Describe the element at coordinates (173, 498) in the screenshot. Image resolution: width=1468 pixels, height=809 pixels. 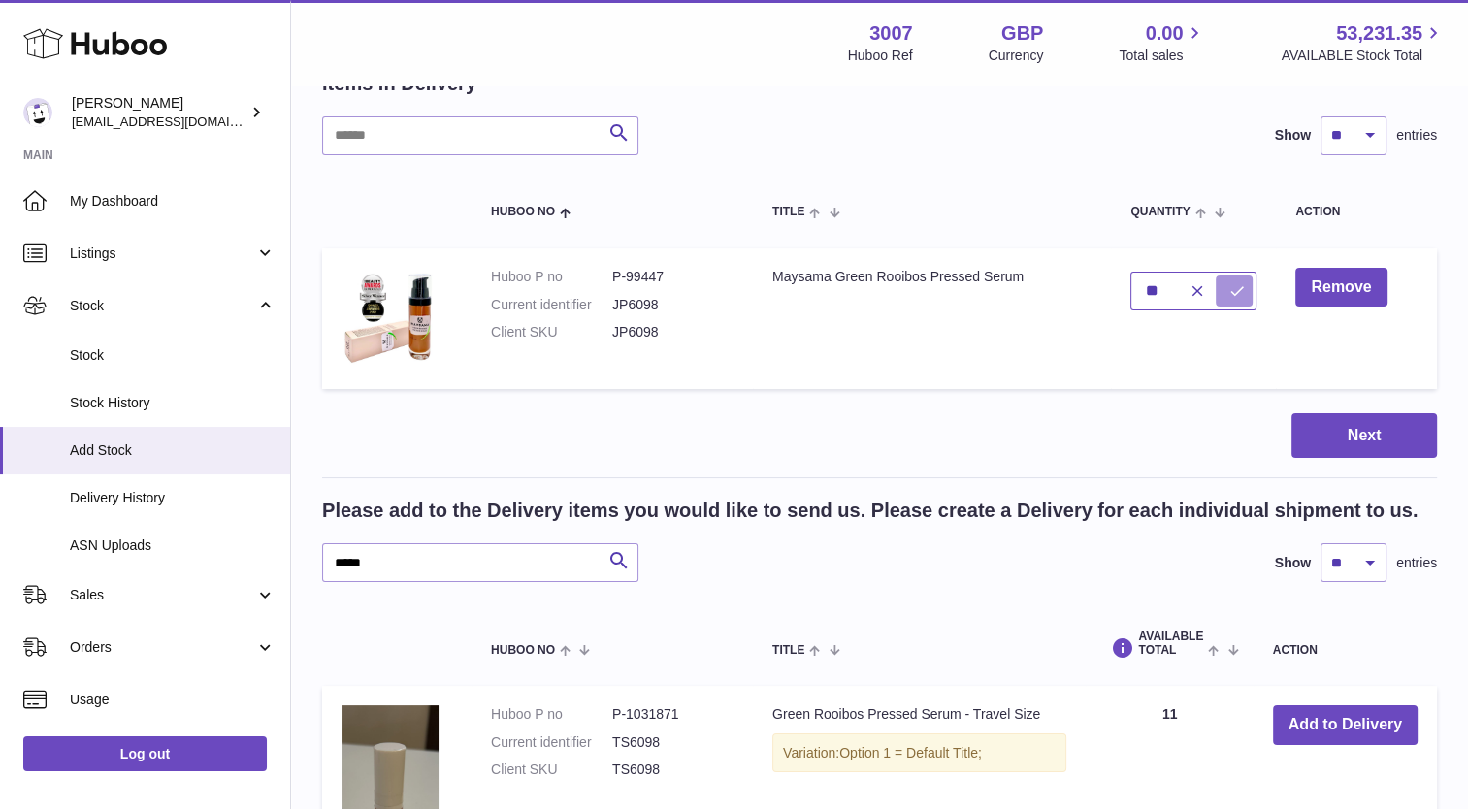
I see `span: Delivery History` at that location.